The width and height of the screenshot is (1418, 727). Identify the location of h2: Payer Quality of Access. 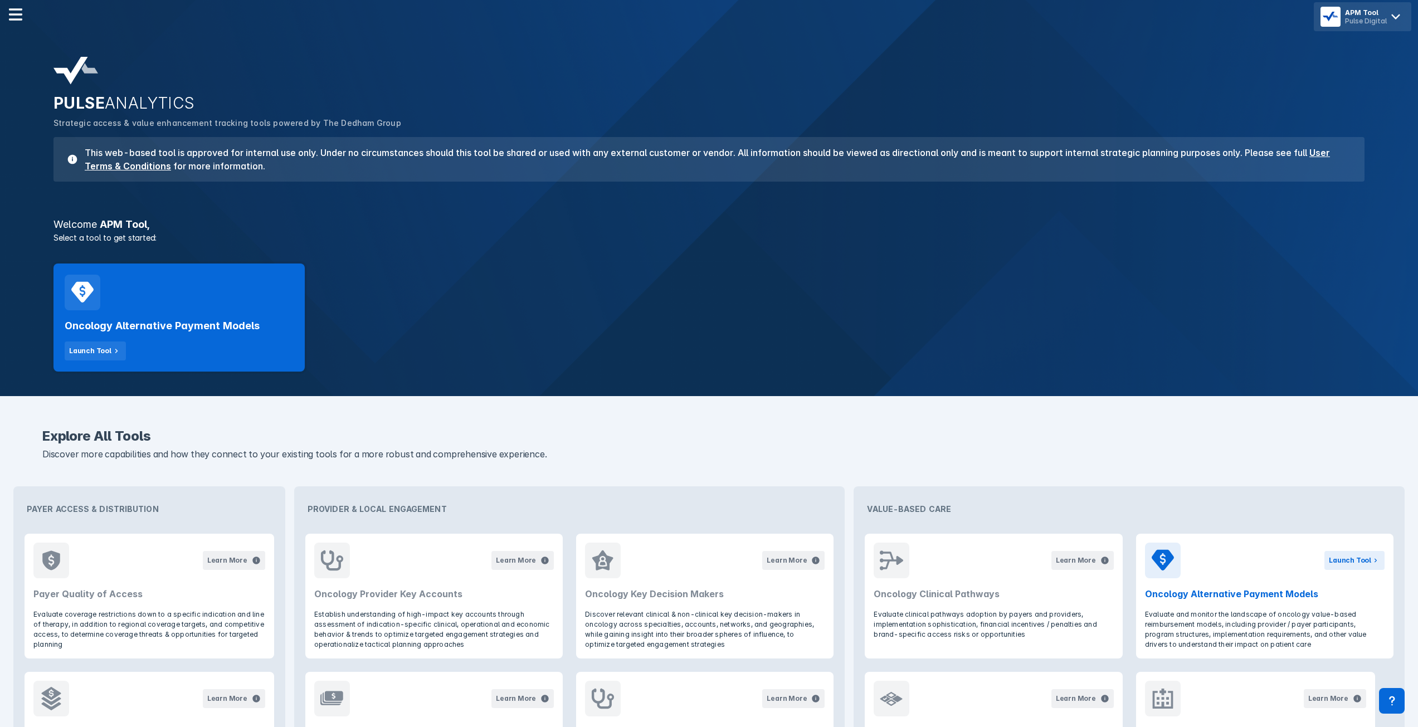
(149, 594).